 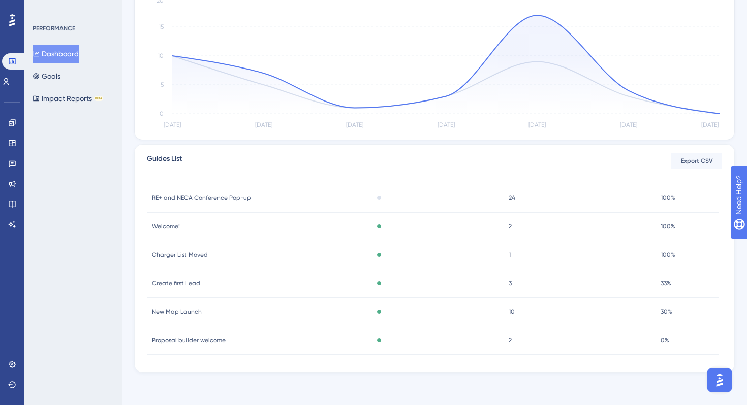 What do you see at coordinates (99, 99) in the screenshot?
I see `div: BETA` at bounding box center [99, 99].